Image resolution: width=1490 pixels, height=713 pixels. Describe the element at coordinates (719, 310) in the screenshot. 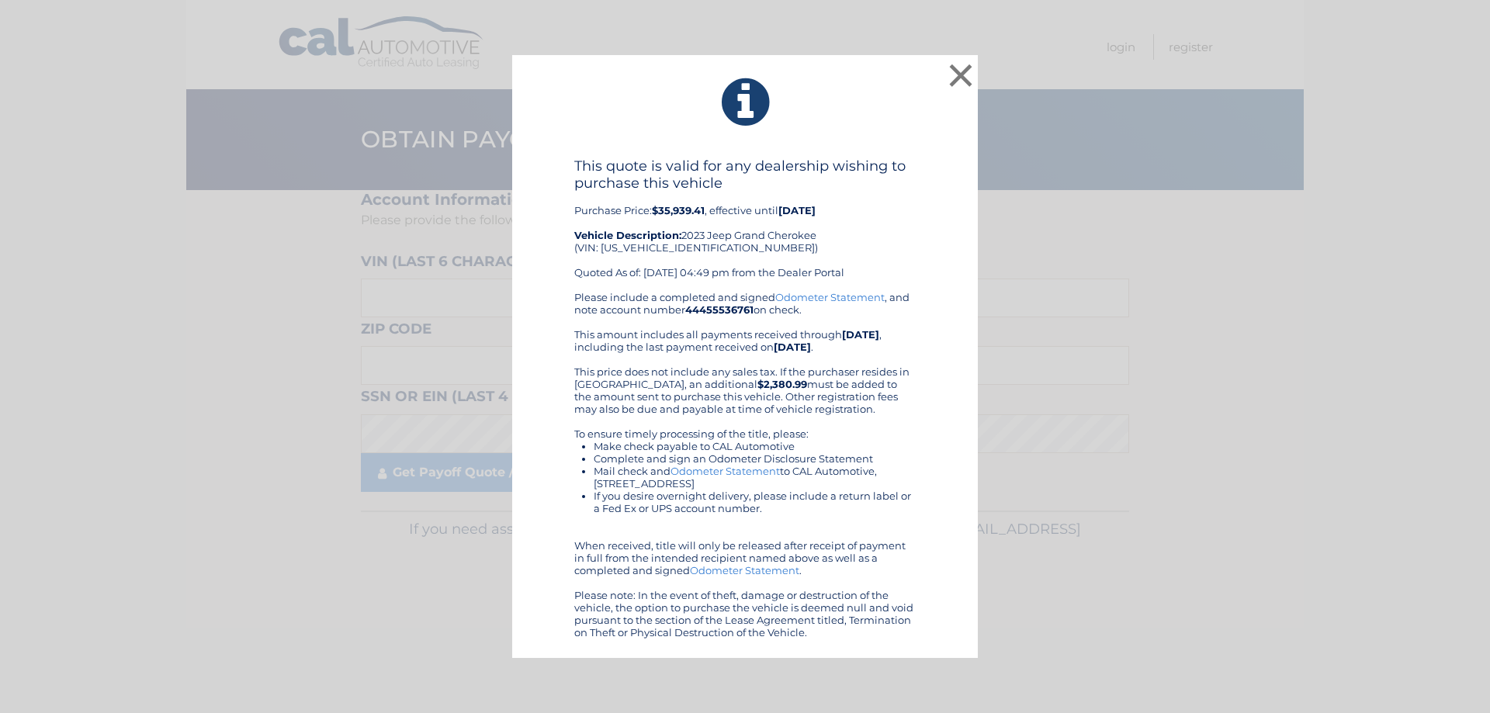

I see `b: 44455536761` at that location.